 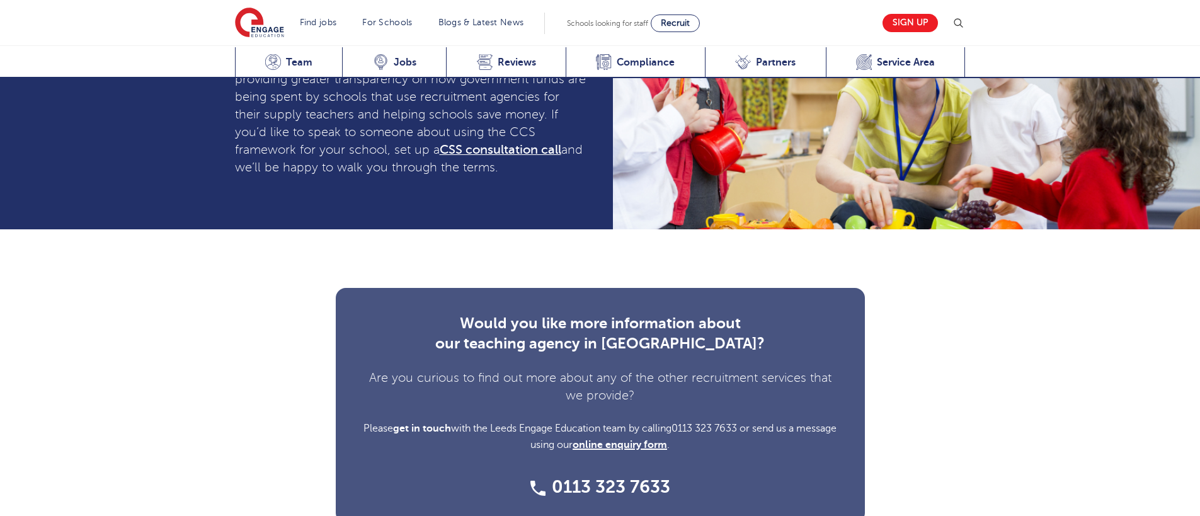 I want to click on a: Team, so click(x=288, y=62).